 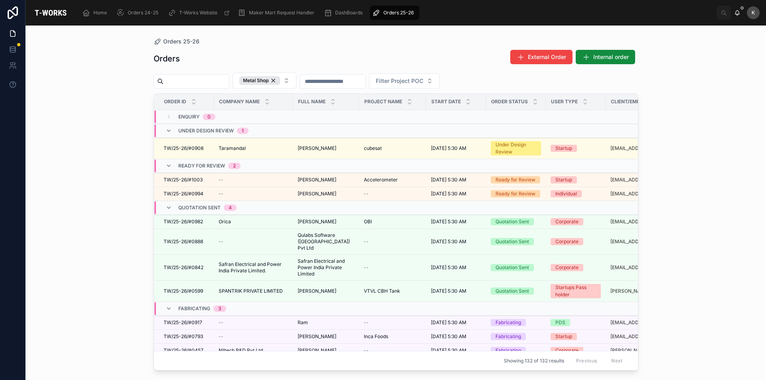 I want to click on span: Under Design Review, so click(x=206, y=131).